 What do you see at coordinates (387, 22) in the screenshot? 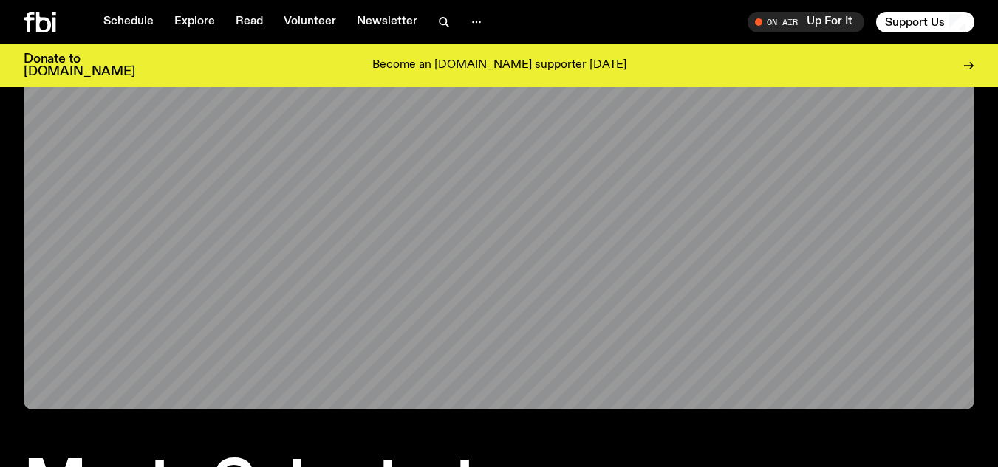
I see `a: Newsletter` at bounding box center [387, 22].